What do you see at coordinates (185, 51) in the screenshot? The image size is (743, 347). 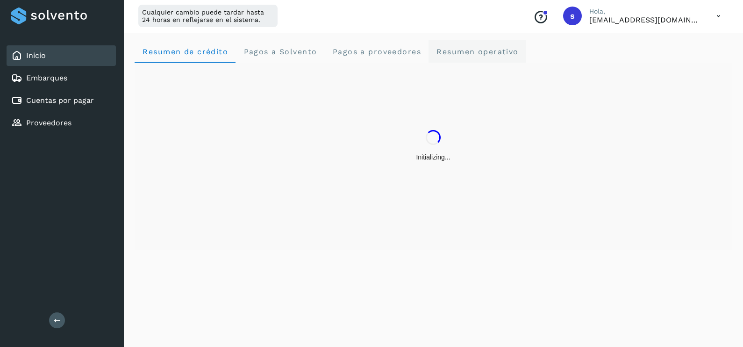 I see `span: Resumen de crédito` at bounding box center [185, 51].